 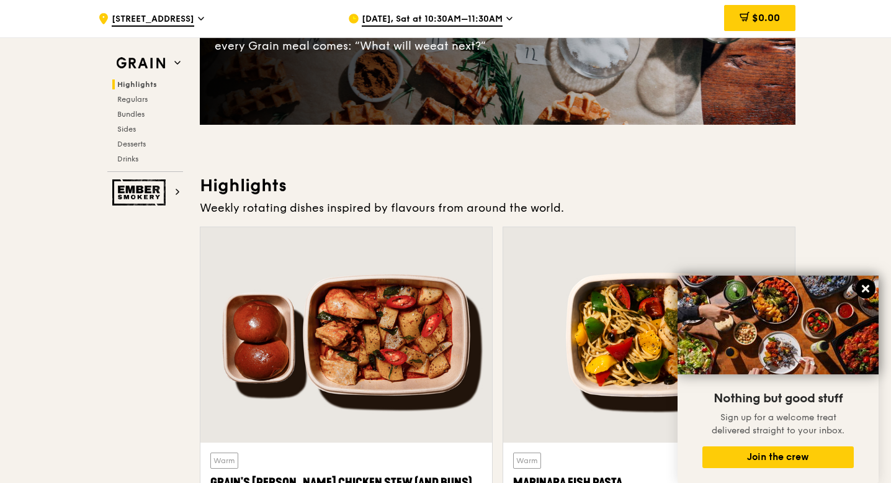 What do you see at coordinates (765, 17) in the screenshot?
I see `span: $0.00` at bounding box center [765, 17].